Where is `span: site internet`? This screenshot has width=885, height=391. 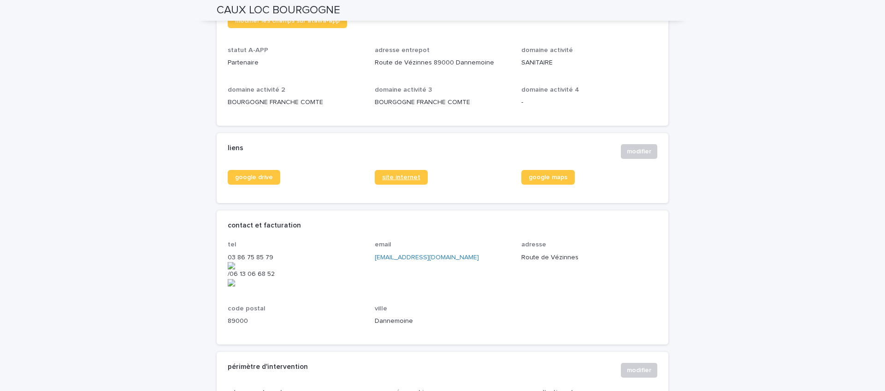 span: site internet is located at coordinates (401, 177).